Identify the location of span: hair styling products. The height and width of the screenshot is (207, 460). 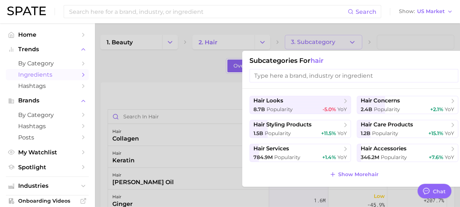
(282, 125).